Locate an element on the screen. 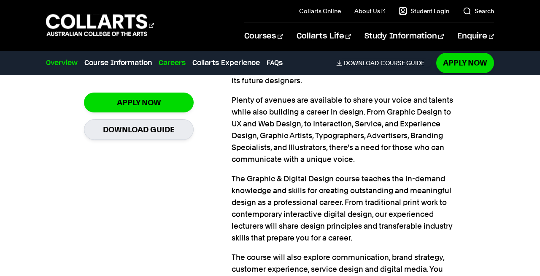 The image size is (540, 276). a: Course Information is located at coordinates (118, 63).